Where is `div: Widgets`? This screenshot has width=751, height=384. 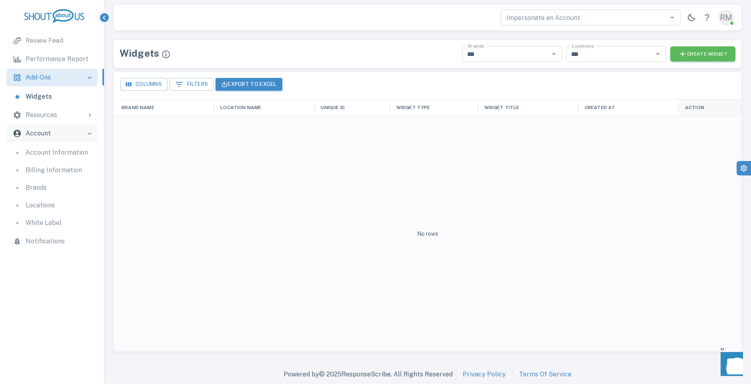
div: Widgets is located at coordinates (145, 53).